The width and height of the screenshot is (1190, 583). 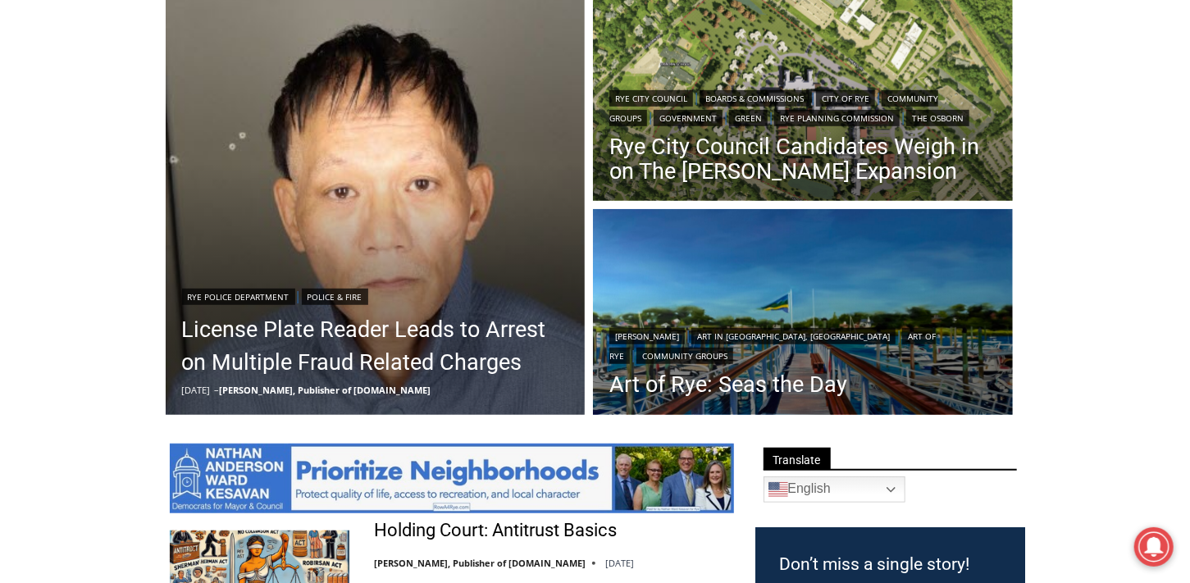 What do you see at coordinates (890, 565) in the screenshot?
I see `h3: Don’t miss a single story!` at bounding box center [890, 565].